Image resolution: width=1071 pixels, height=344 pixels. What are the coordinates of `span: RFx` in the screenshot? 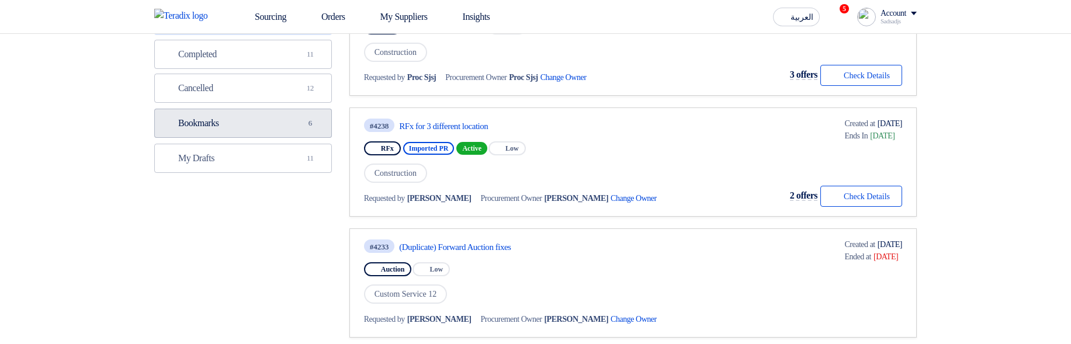 It's located at (387, 148).